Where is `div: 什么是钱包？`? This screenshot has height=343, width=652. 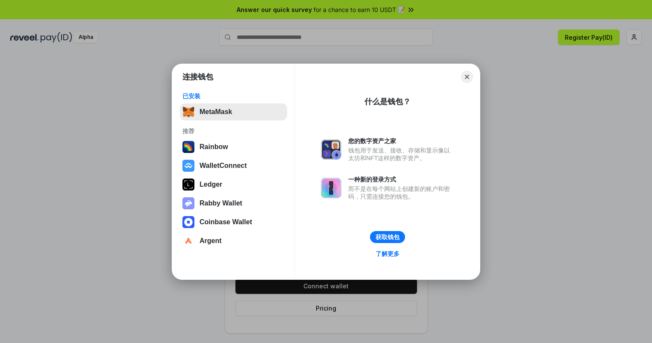
div: 什么是钱包？ is located at coordinates (388, 102).